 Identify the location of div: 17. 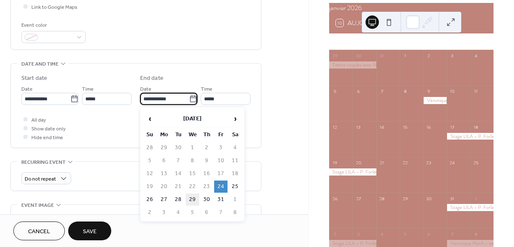
(452, 127).